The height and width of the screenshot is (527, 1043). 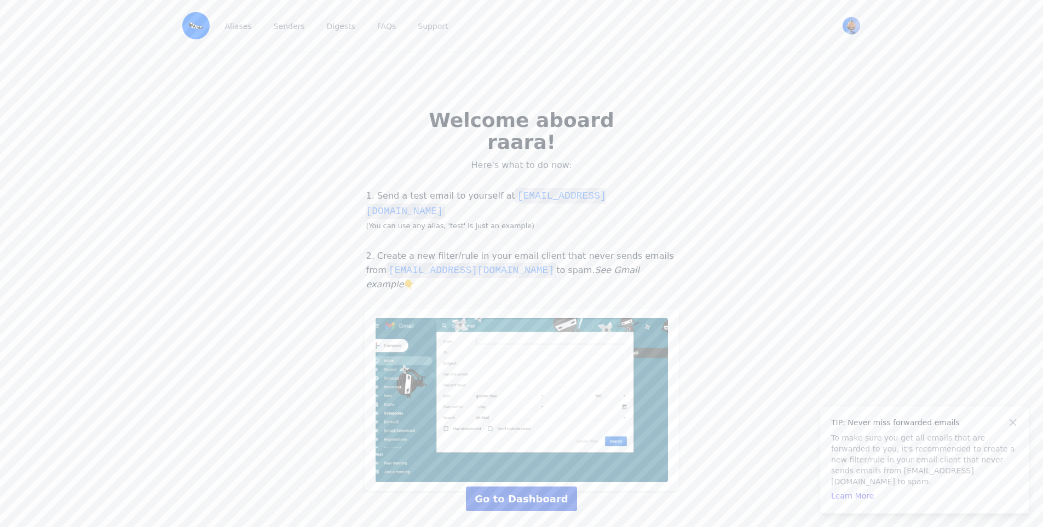 I want to click on p: 2. Create a new filter/rule in your email client that never sends emails from to spam. 👇, so click(x=522, y=271).